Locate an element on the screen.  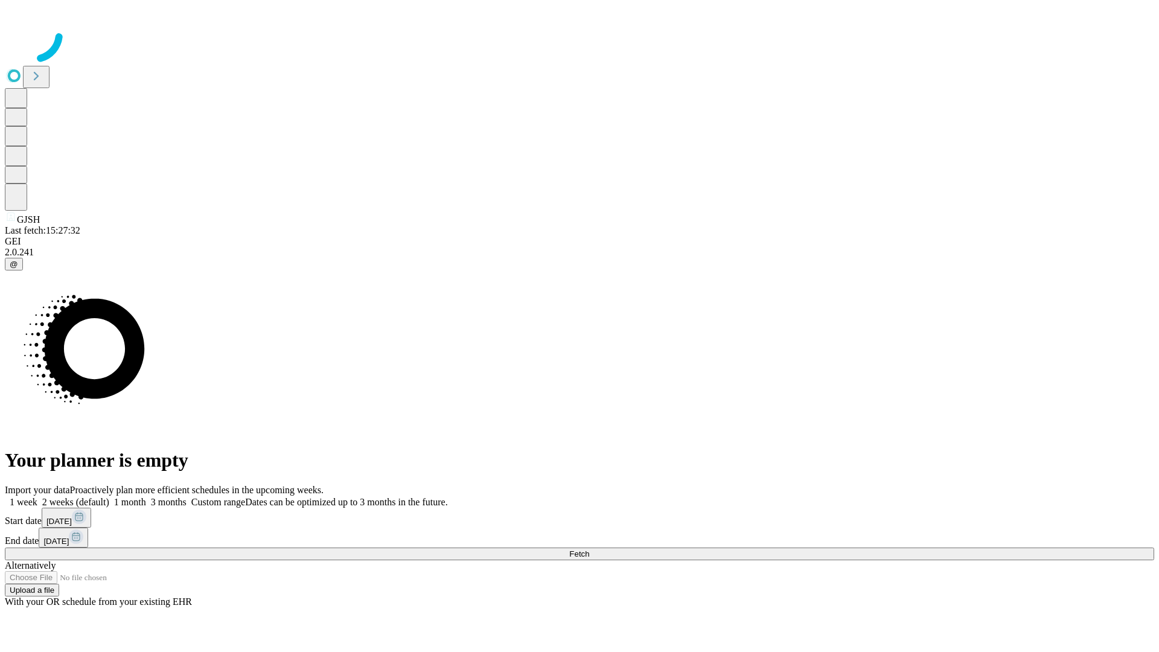
div: End date is located at coordinates (580, 537).